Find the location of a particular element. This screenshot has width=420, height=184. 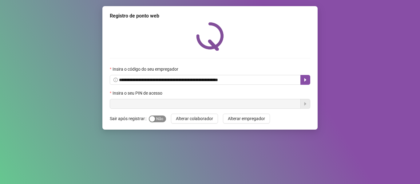

span: Alterar colaborador is located at coordinates (194, 119).